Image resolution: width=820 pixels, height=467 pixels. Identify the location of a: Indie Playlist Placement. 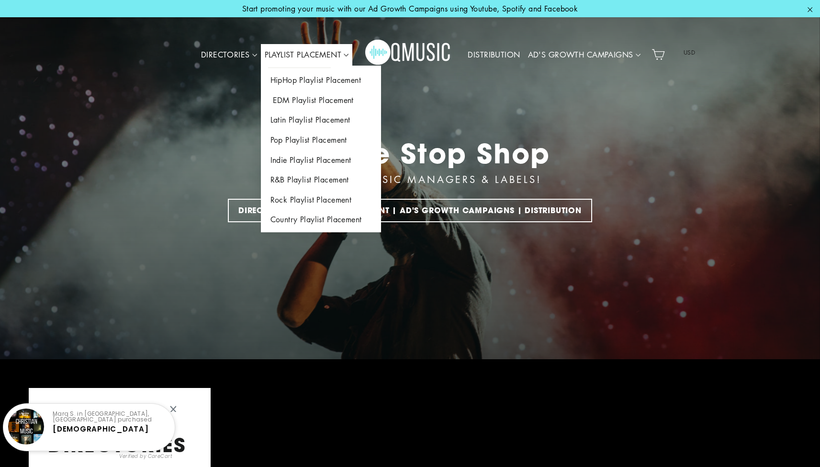
(321, 160).